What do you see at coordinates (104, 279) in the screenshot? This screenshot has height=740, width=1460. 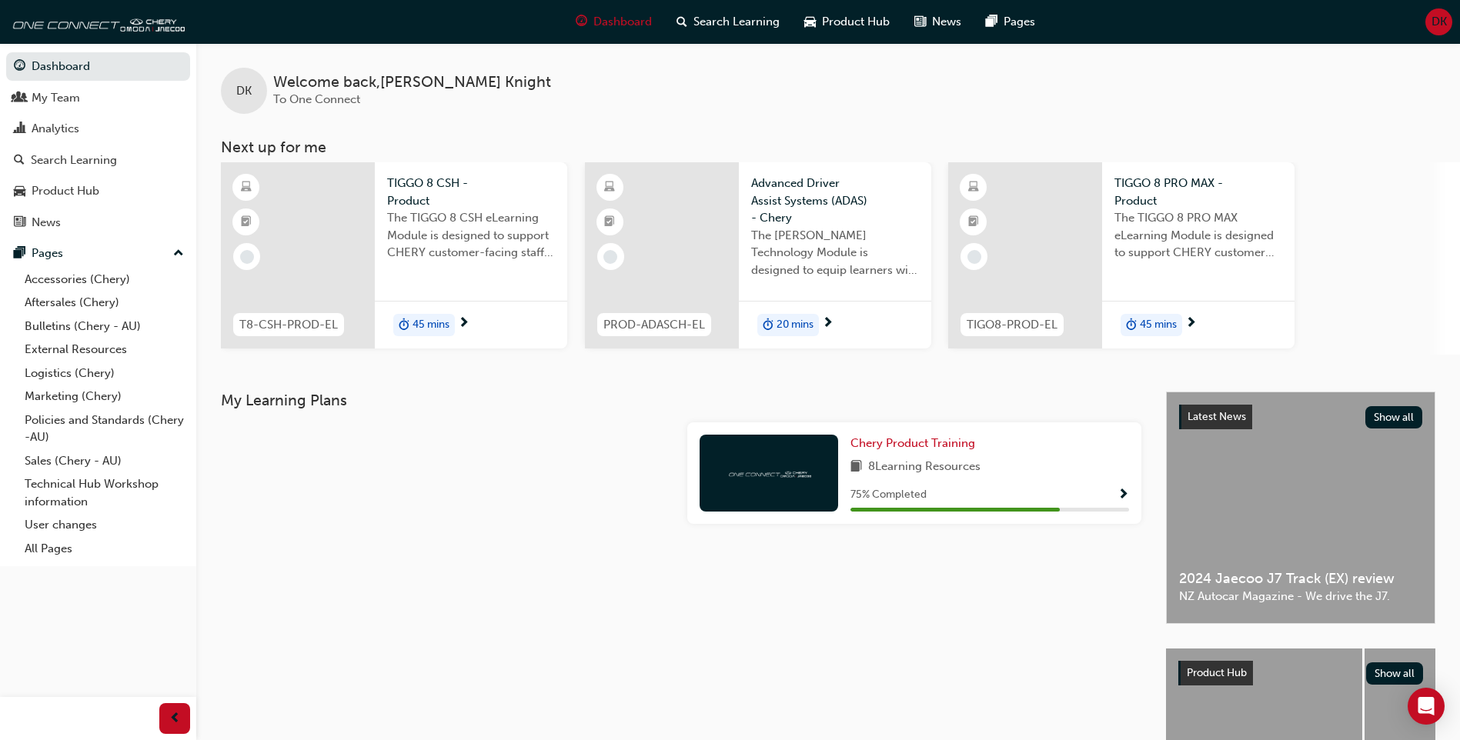 I see `a: Accessories (Chery)` at bounding box center [104, 279].